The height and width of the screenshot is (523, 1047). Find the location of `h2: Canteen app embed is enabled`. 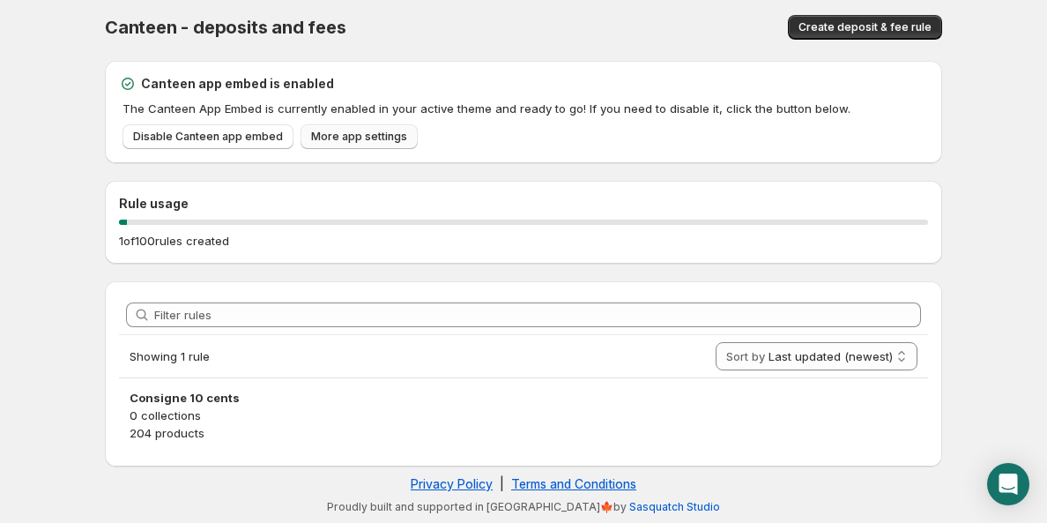

h2: Canteen app embed is enabled is located at coordinates (237, 84).